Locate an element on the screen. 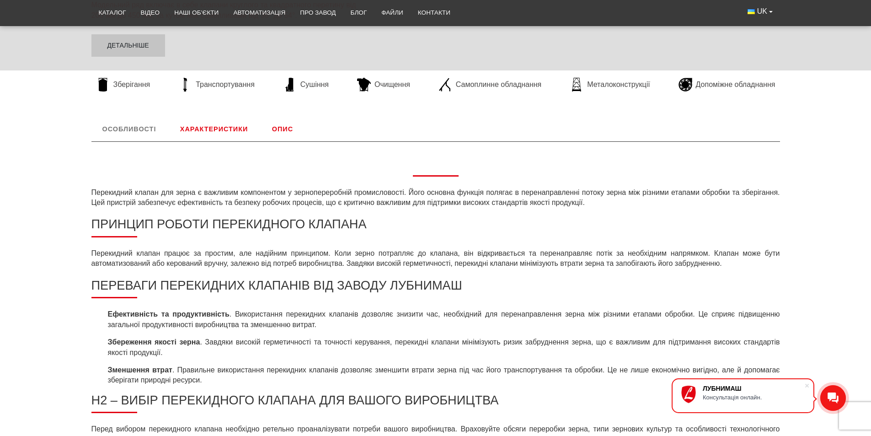 This screenshot has height=436, width=871. span: UK is located at coordinates (763, 11).